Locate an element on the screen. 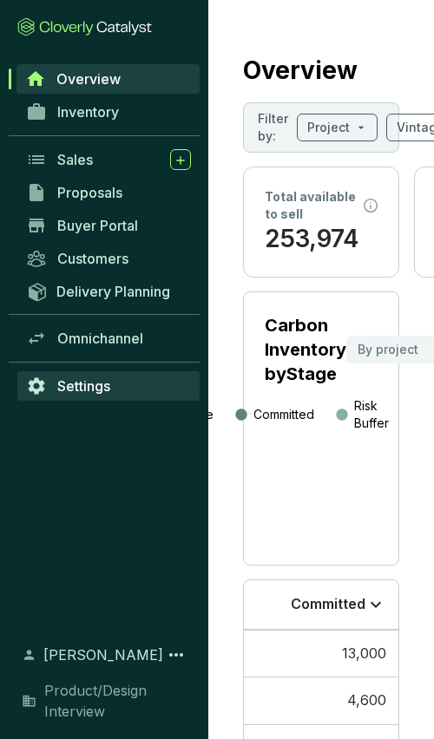 The height and width of the screenshot is (739, 434). a: Sales is located at coordinates (108, 160).